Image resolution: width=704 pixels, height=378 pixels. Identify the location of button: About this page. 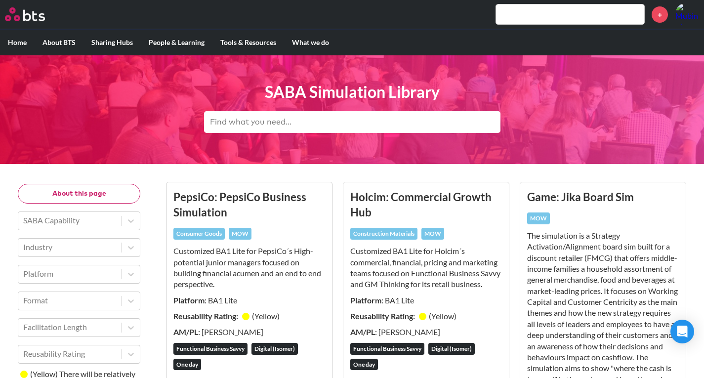
(79, 194).